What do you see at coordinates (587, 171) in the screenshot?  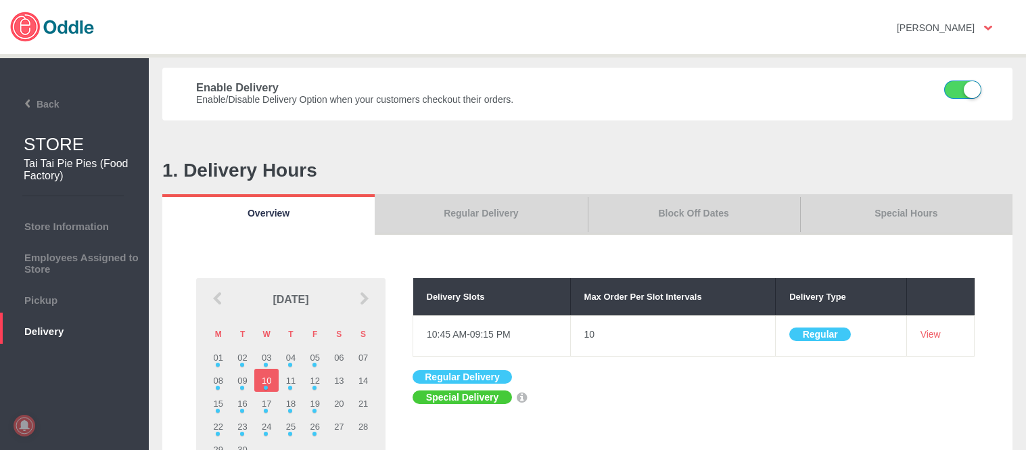 I see `h1: 1. Delivery Hours` at bounding box center [587, 171].